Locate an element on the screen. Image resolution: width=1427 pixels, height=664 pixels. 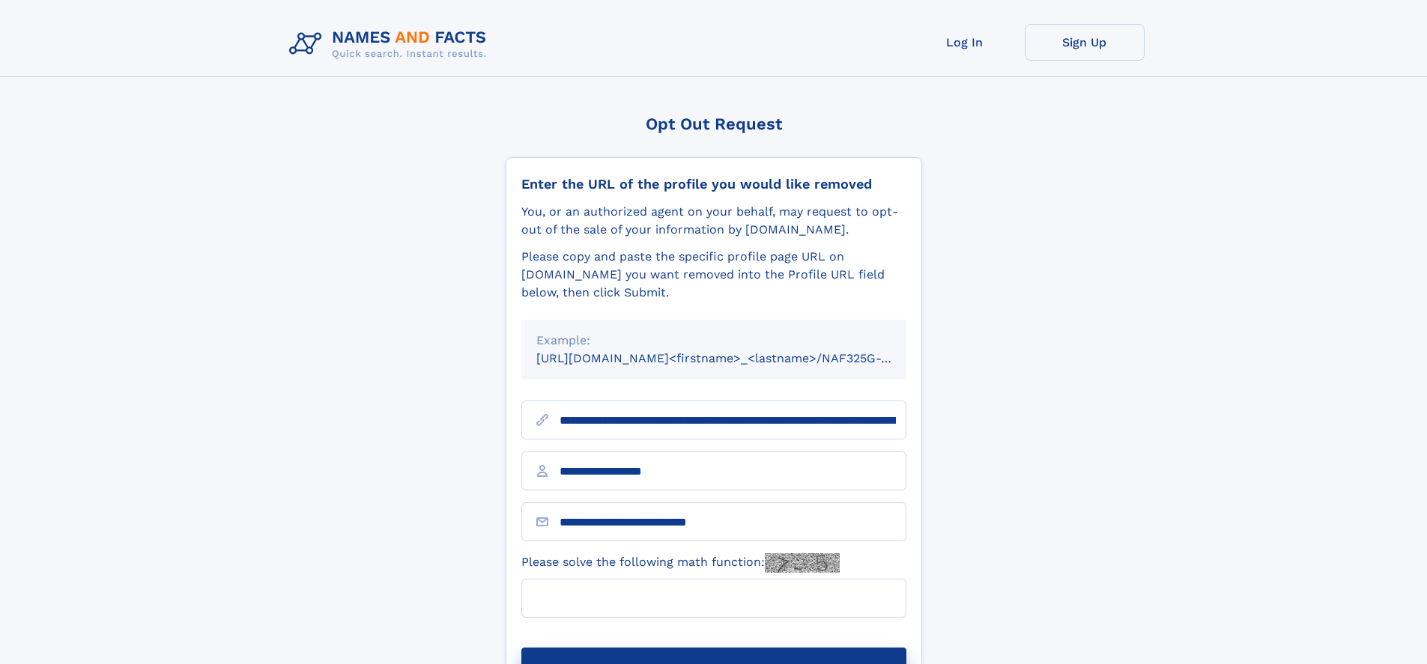
a: Sign Up is located at coordinates (1085, 42).